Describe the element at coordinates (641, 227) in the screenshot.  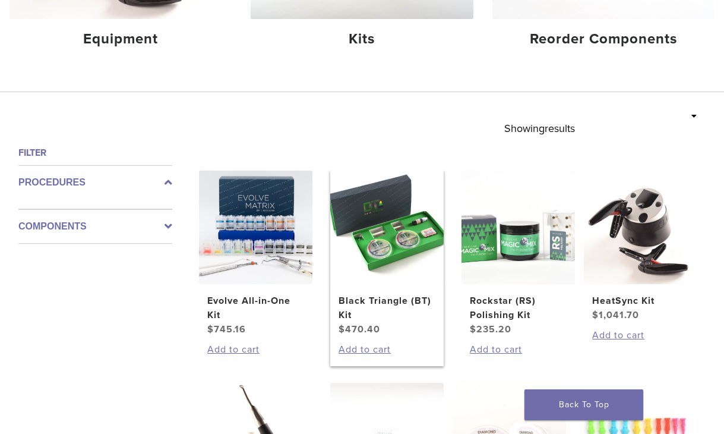
I see `img: HeatSync Kit` at that location.